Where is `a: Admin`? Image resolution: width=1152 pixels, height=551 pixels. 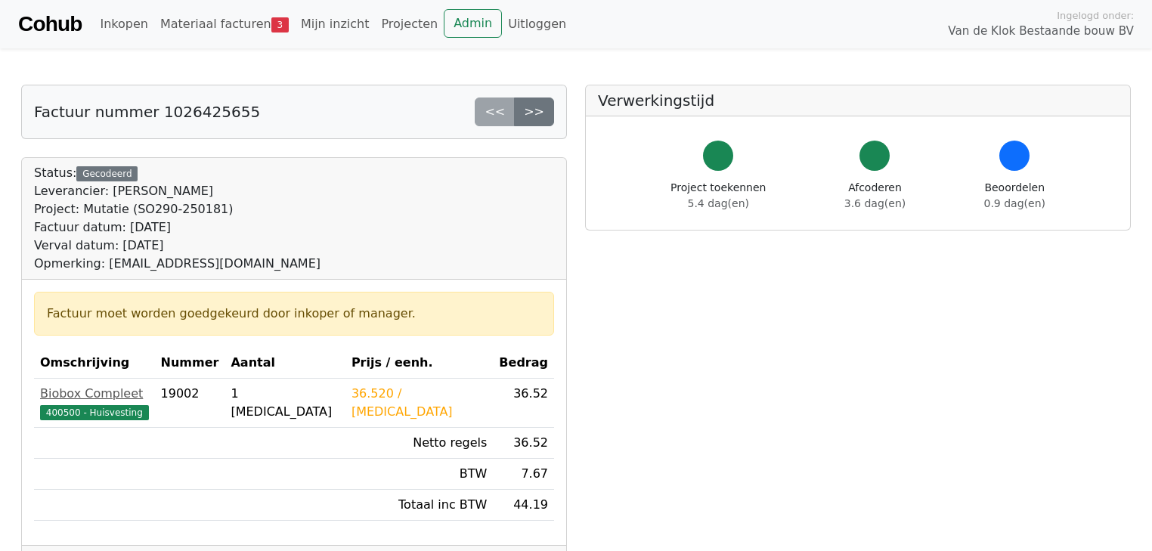
a: Admin is located at coordinates (473, 23).